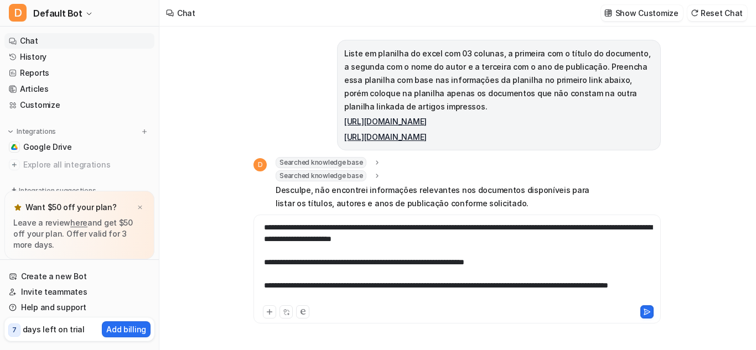  I want to click on img: star, so click(18, 208).